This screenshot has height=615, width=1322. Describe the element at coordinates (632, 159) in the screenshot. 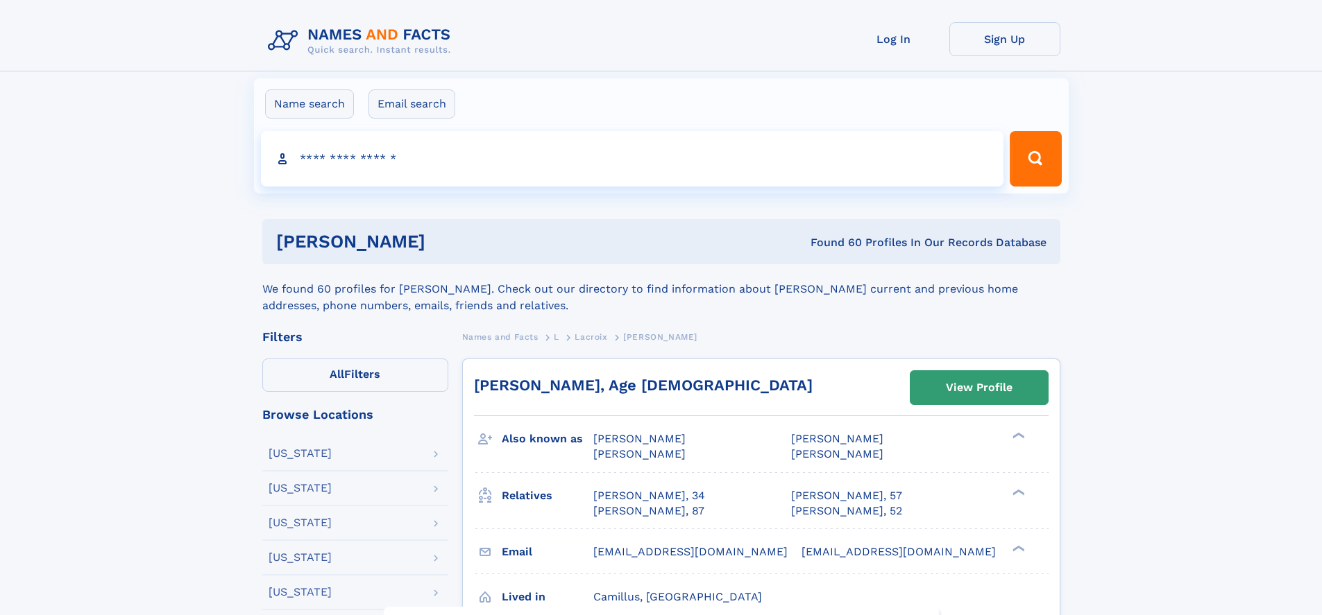

I see `input: search input` at that location.